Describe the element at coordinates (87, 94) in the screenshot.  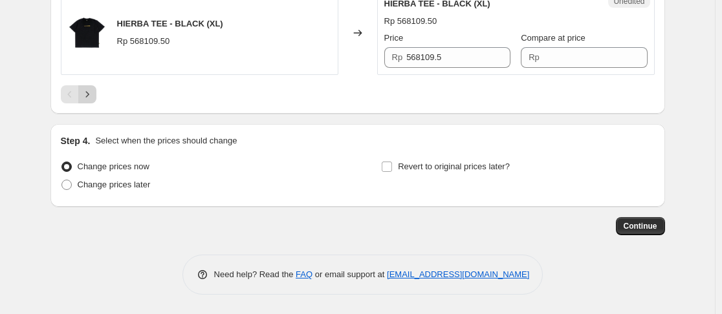
I see `button: Next` at that location.